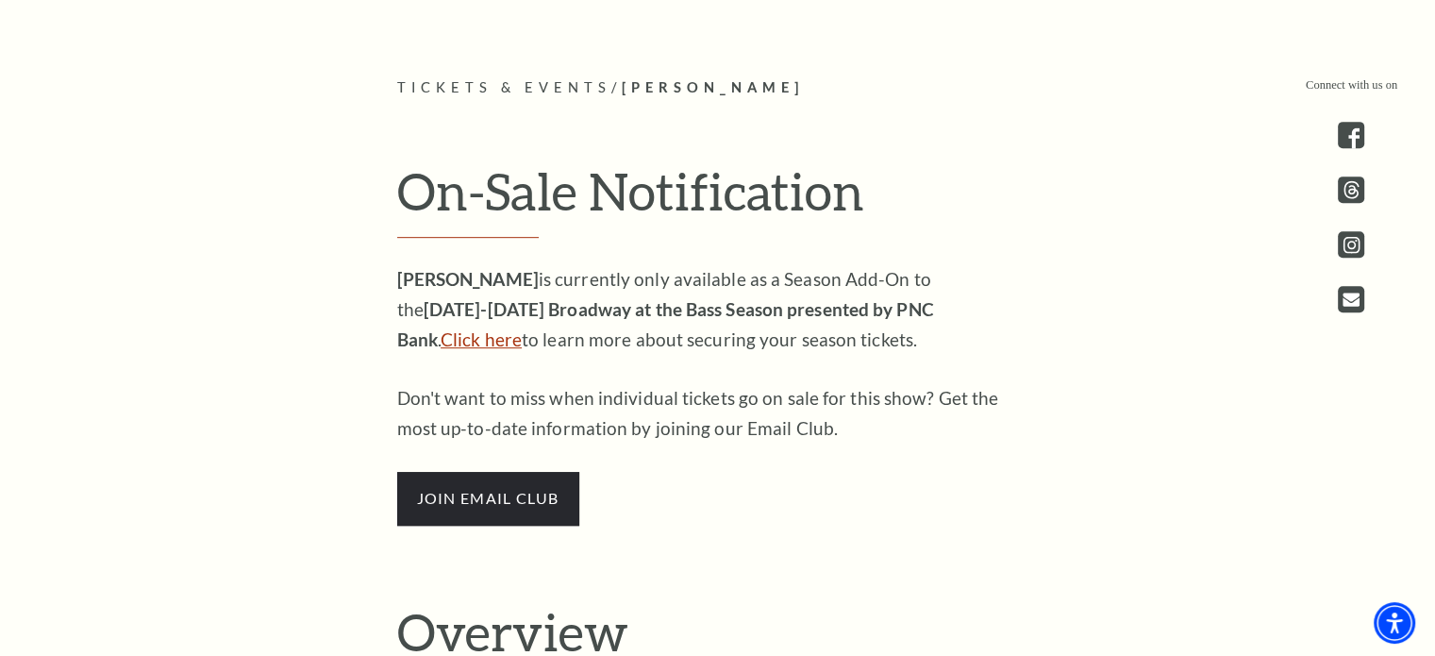  I want to click on span: join email club, so click(488, 498).